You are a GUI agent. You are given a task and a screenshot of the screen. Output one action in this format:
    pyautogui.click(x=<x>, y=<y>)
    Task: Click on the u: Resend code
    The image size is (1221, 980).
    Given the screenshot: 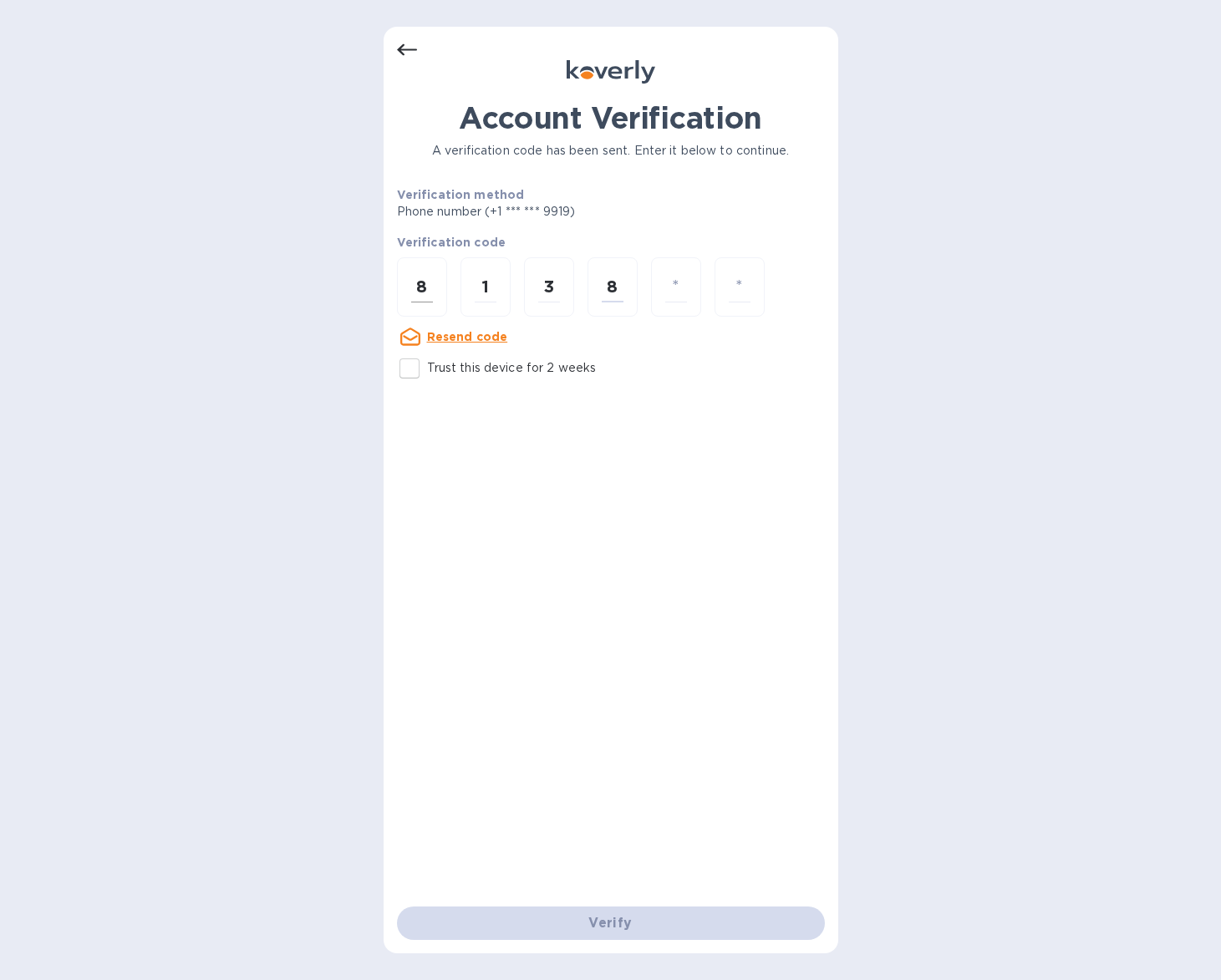 What is the action you would take?
    pyautogui.click(x=467, y=337)
    